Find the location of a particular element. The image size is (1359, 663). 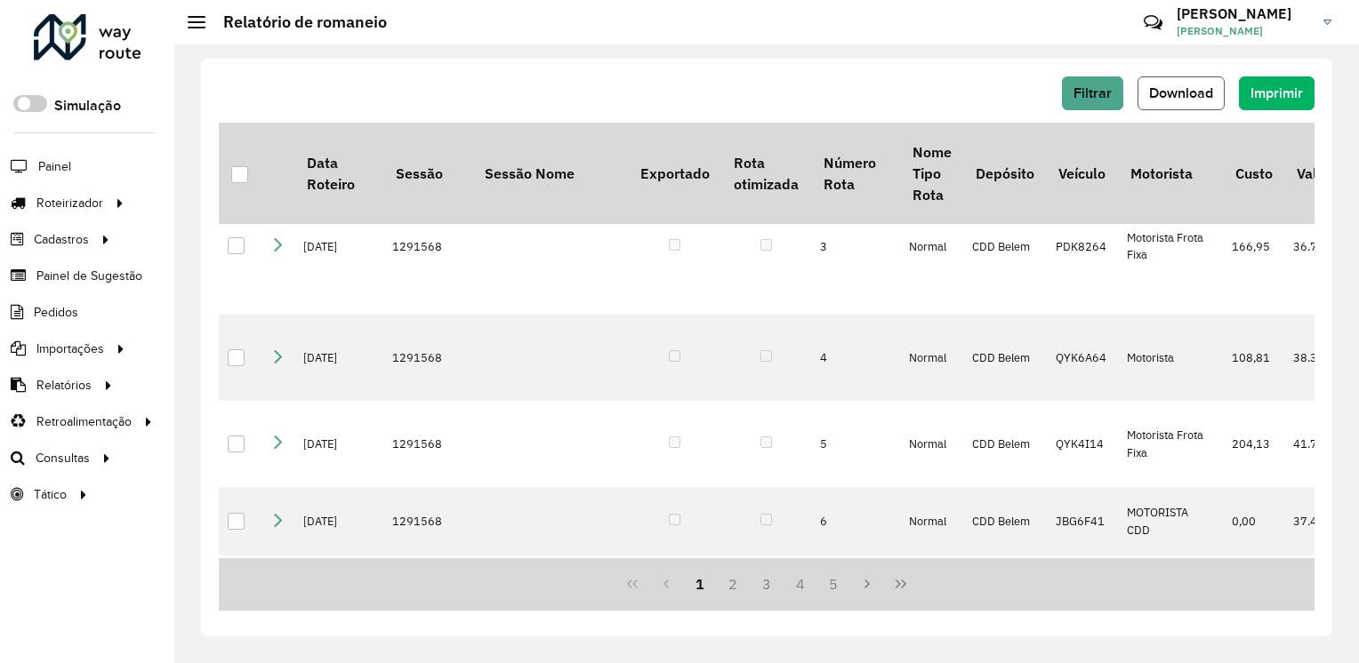

td: 38.371,92 is located at coordinates (1321, 358).